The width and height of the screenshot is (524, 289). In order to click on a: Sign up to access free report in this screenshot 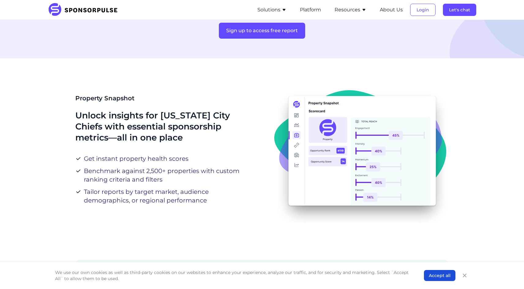, I will do `click(262, 31)`.